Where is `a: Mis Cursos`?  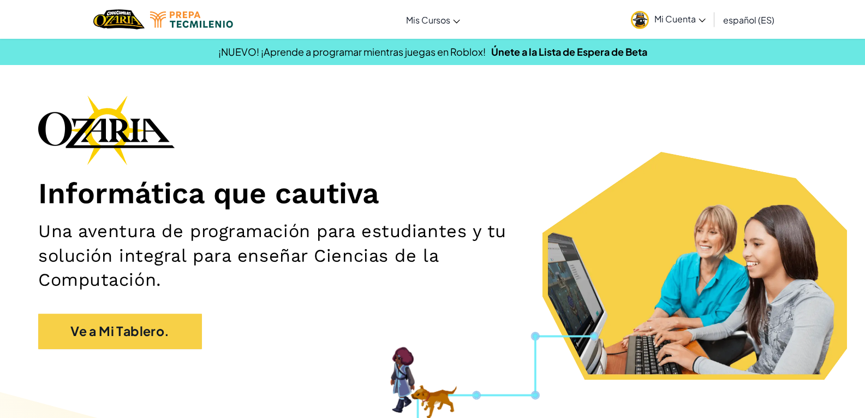 a: Mis Cursos is located at coordinates (433, 20).